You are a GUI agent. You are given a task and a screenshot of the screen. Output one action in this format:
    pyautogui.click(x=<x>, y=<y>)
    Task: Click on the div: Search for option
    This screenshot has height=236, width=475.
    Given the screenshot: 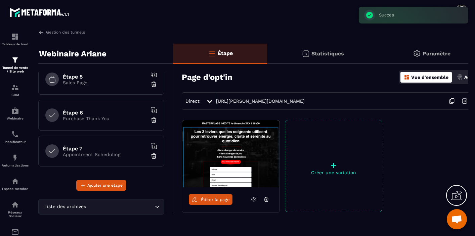 What is the action you would take?
    pyautogui.click(x=101, y=207)
    